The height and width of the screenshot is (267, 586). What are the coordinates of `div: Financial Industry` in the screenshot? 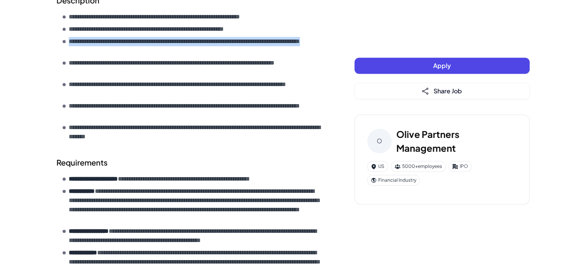 It's located at (394, 180).